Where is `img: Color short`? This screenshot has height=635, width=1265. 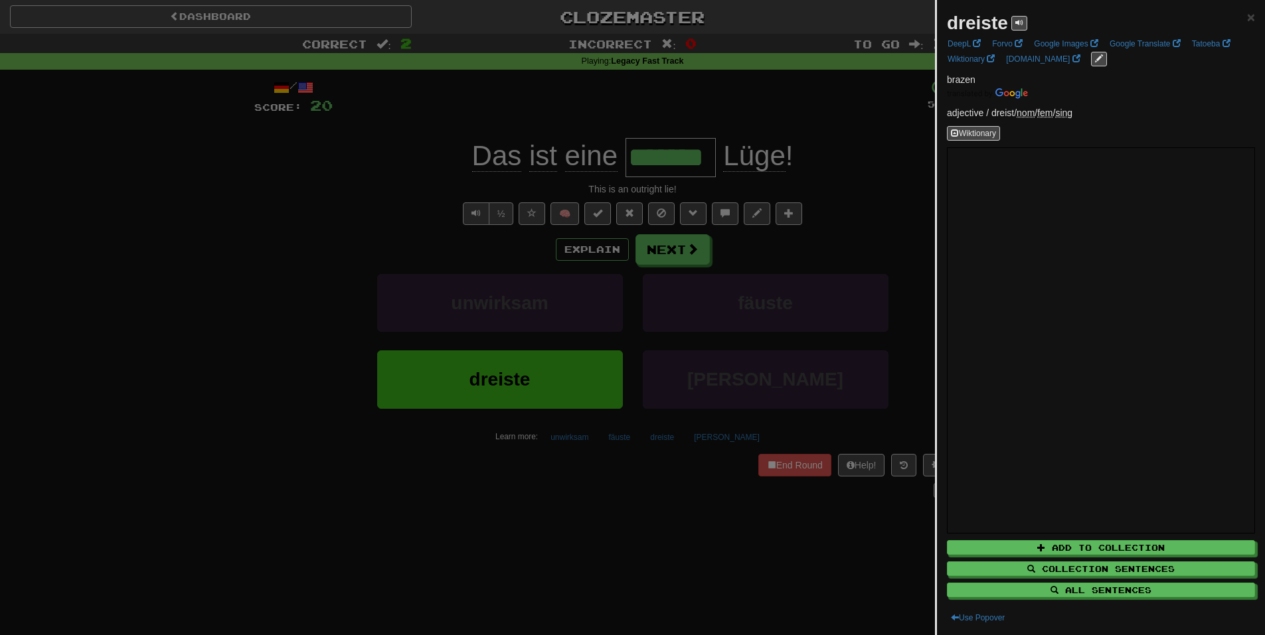 img: Color short is located at coordinates (987, 94).